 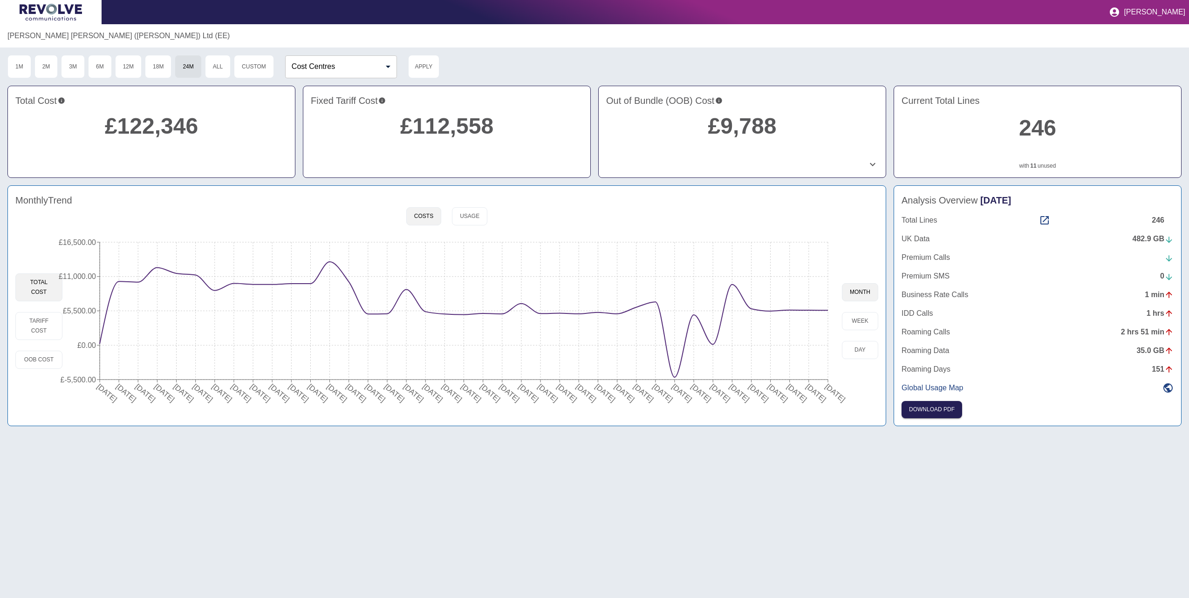 What do you see at coordinates (151, 126) in the screenshot?
I see `a: £122,346` at bounding box center [151, 126].